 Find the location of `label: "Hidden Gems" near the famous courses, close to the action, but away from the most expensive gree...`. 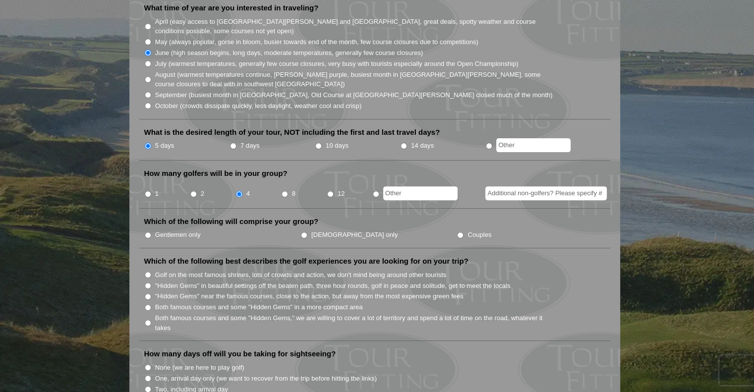

label: "Hidden Gems" near the famous courses, close to the action, but away from the most expensive gree... is located at coordinates (309, 297).